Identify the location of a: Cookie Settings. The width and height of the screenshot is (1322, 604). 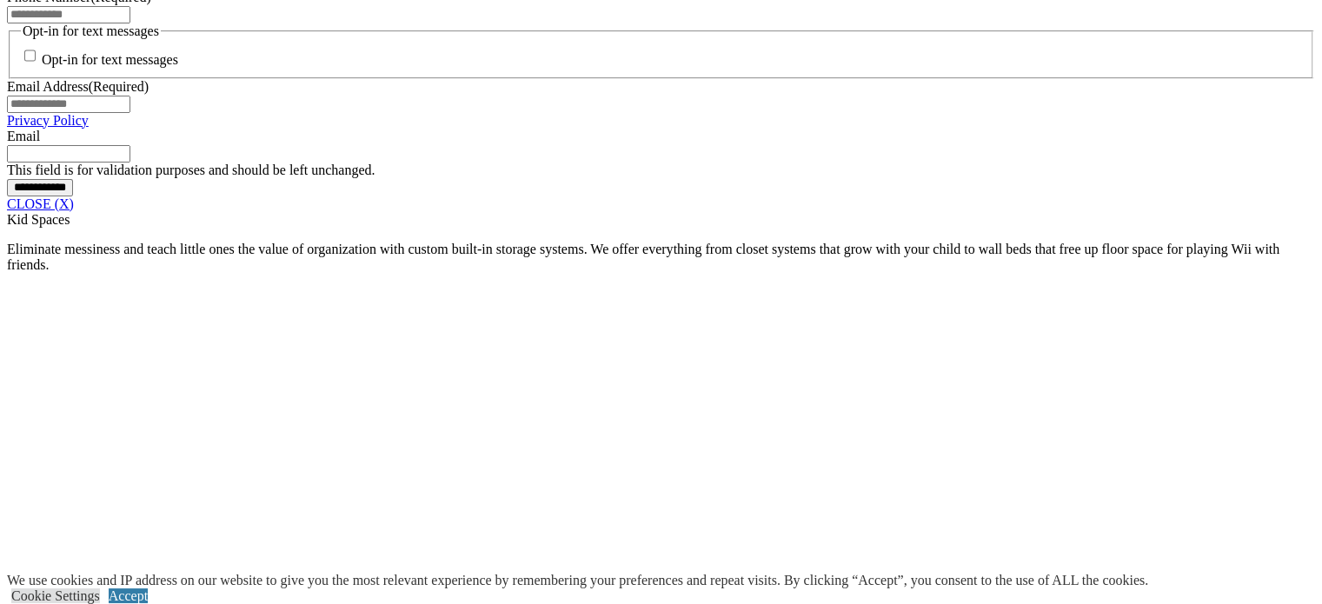
(56, 595).